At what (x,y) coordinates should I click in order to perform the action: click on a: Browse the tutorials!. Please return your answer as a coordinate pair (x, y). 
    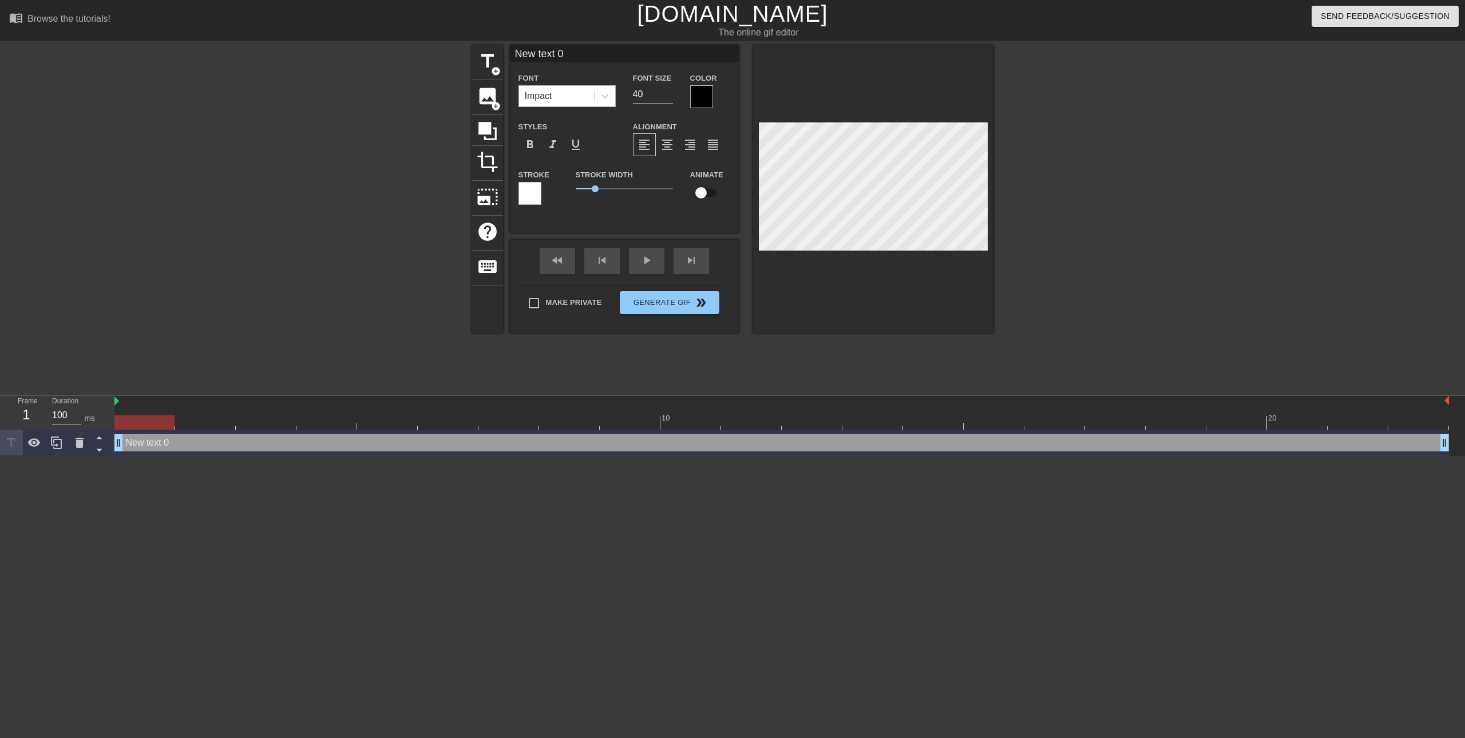
    Looking at the image, I should click on (60, 19).